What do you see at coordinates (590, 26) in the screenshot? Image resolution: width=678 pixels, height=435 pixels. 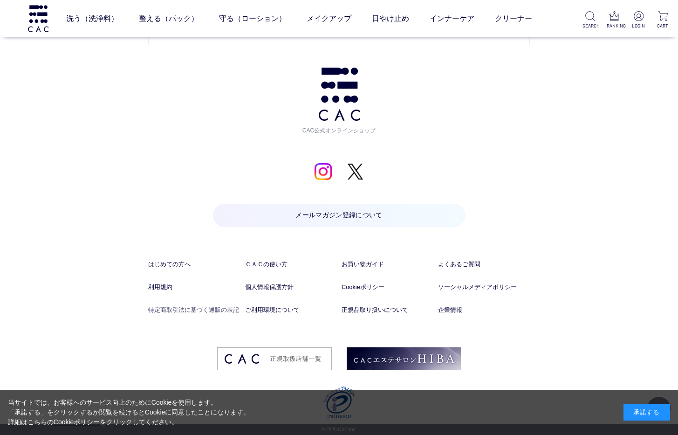 I see `p: SEARCH` at bounding box center [590, 26].